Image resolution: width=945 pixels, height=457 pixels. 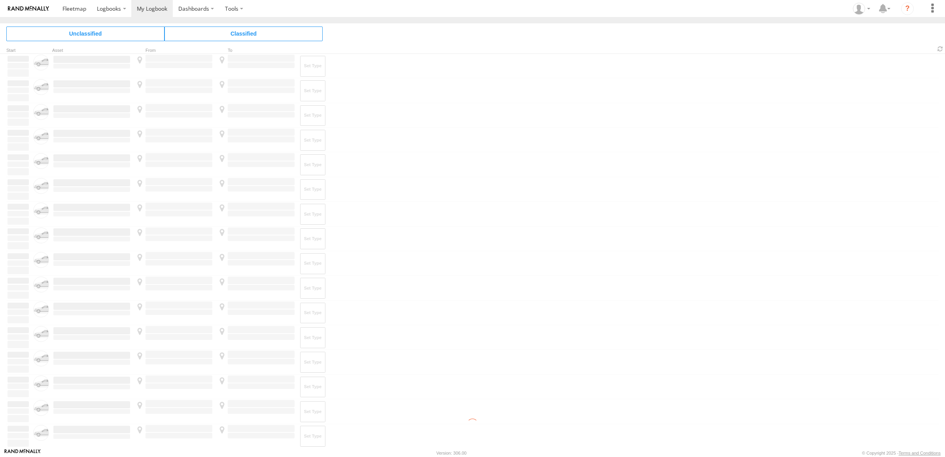 What do you see at coordinates (452, 453) in the screenshot?
I see `div: Version: 306.00` at bounding box center [452, 453].